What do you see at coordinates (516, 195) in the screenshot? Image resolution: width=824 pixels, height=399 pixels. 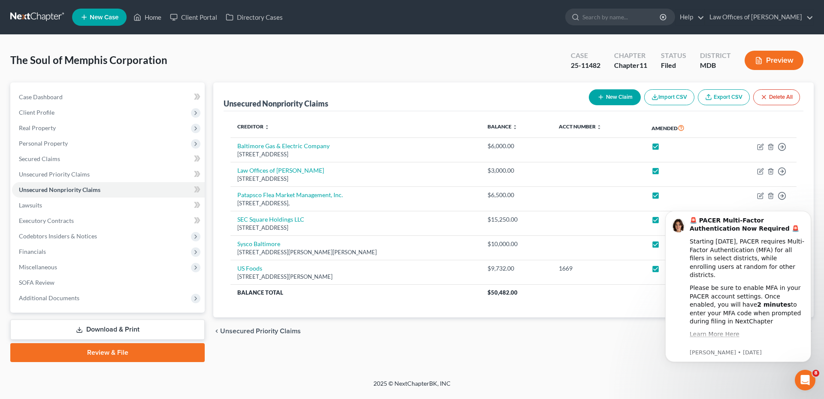 I see `div: $6,500.00` at bounding box center [516, 195].